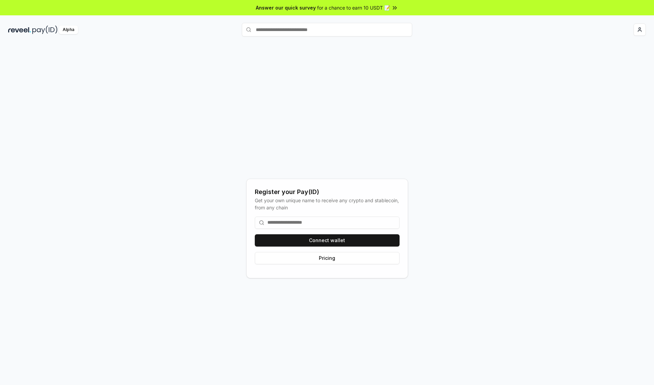 The width and height of the screenshot is (654, 385). I want to click on div: Get your own unique name to receive any crypto and stablecoin, from any chain, so click(327, 204).